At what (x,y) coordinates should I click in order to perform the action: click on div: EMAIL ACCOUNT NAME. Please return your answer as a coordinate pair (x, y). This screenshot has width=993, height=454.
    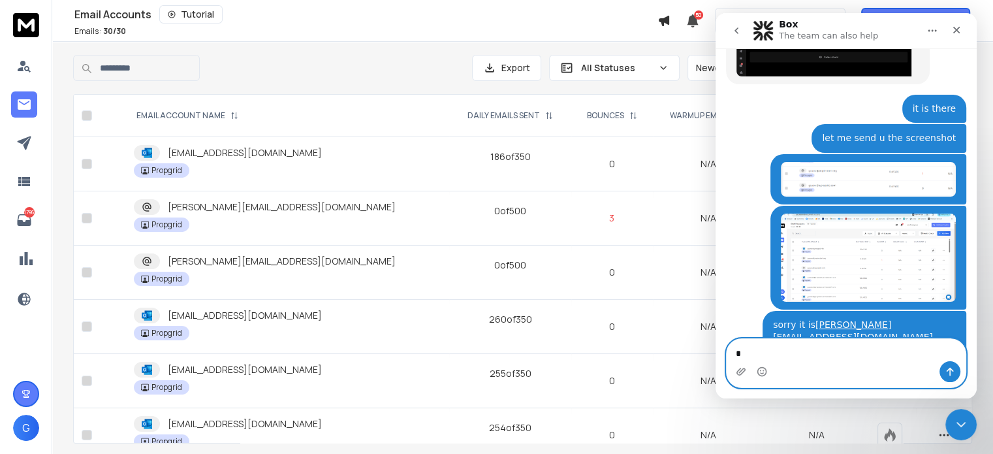
    Looking at the image, I should click on (187, 116).